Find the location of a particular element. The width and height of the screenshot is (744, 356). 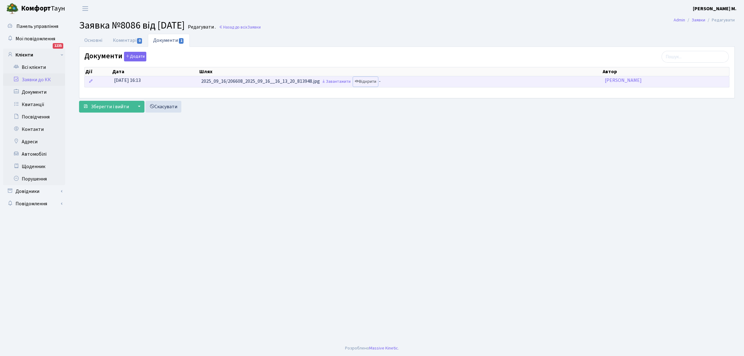

div: 1235 is located at coordinates (58, 46).